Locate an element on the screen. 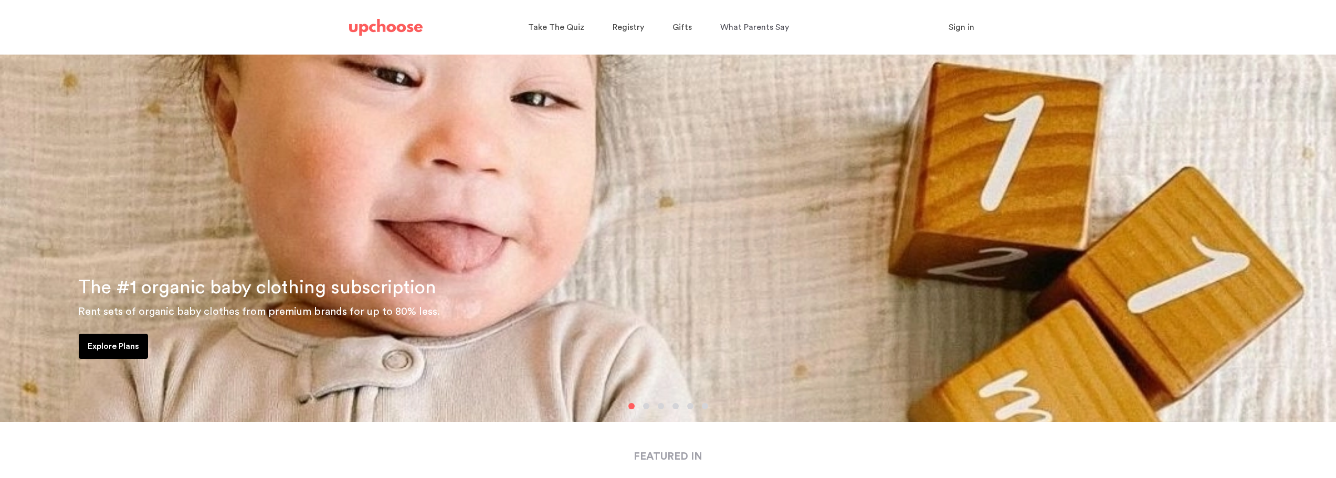  span: Gifts is located at coordinates (682, 27).